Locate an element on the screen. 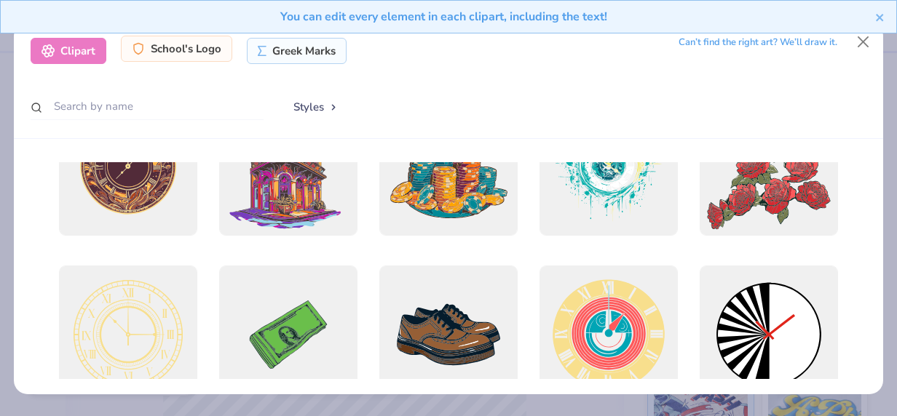 This screenshot has height=416, width=897. div: Clipart is located at coordinates (68, 51).